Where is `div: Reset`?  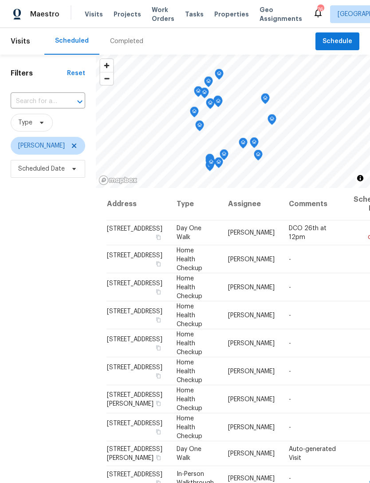 div: Reset is located at coordinates (76, 73).